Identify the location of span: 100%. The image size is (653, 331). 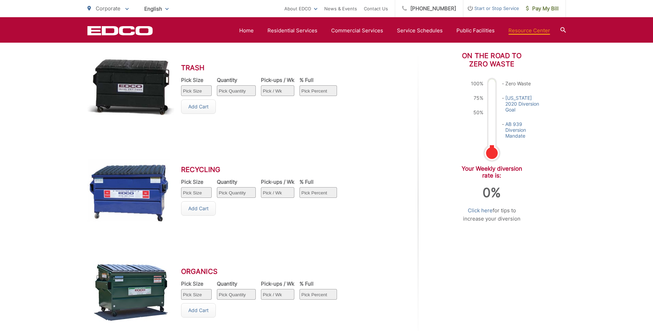
(477, 83).